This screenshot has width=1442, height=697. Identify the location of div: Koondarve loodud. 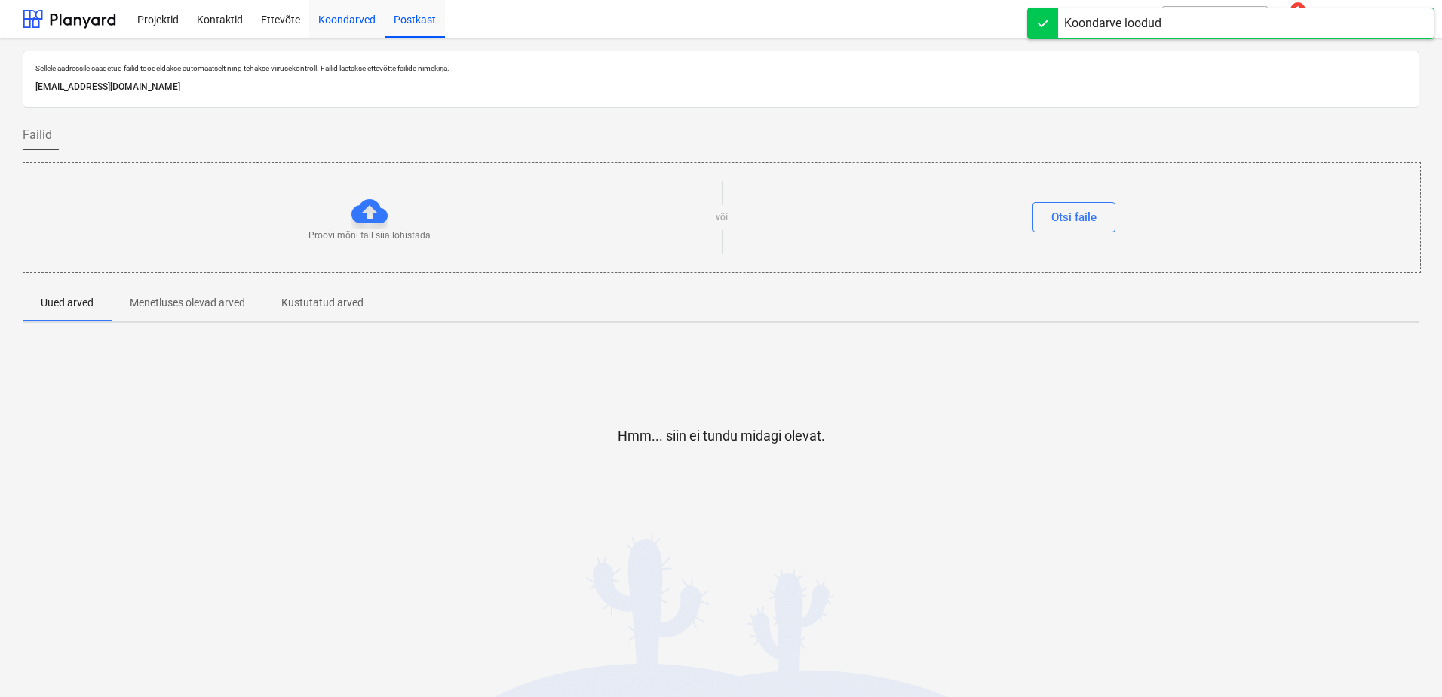
(1113, 23).